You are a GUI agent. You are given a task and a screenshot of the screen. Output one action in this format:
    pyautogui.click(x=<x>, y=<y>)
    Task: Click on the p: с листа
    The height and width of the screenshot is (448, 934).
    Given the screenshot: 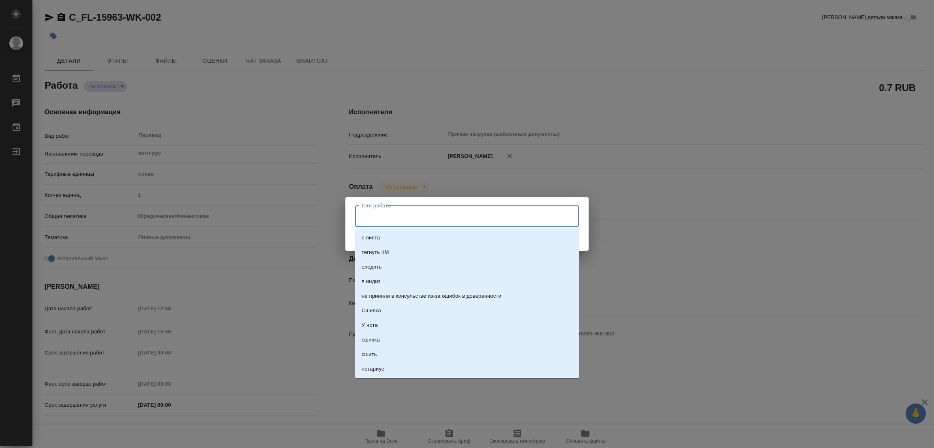 What is the action you would take?
    pyautogui.click(x=371, y=238)
    